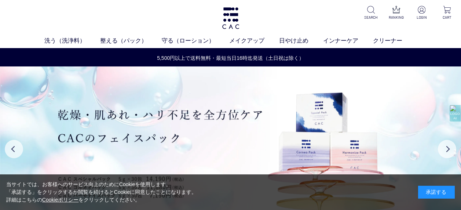  What do you see at coordinates (371, 13) in the screenshot?
I see `a: SEARCH` at bounding box center [371, 13].